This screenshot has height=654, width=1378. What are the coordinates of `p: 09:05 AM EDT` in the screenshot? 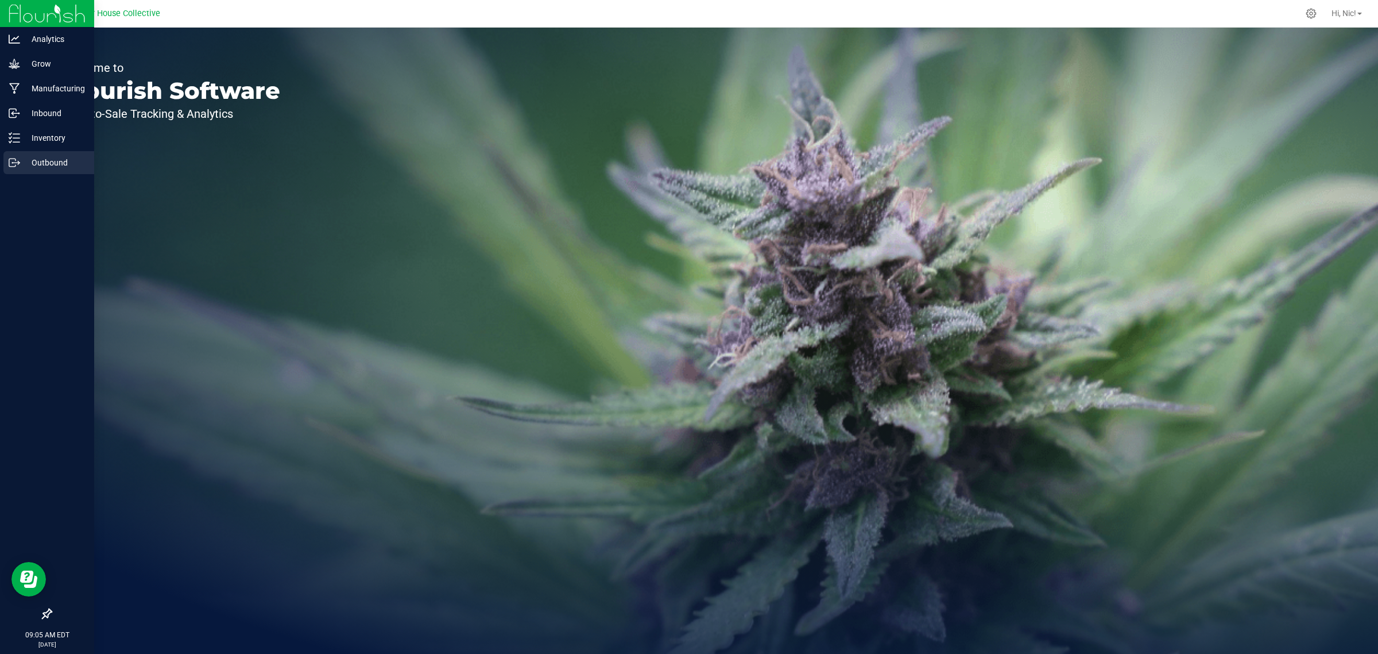 It's located at (47, 635).